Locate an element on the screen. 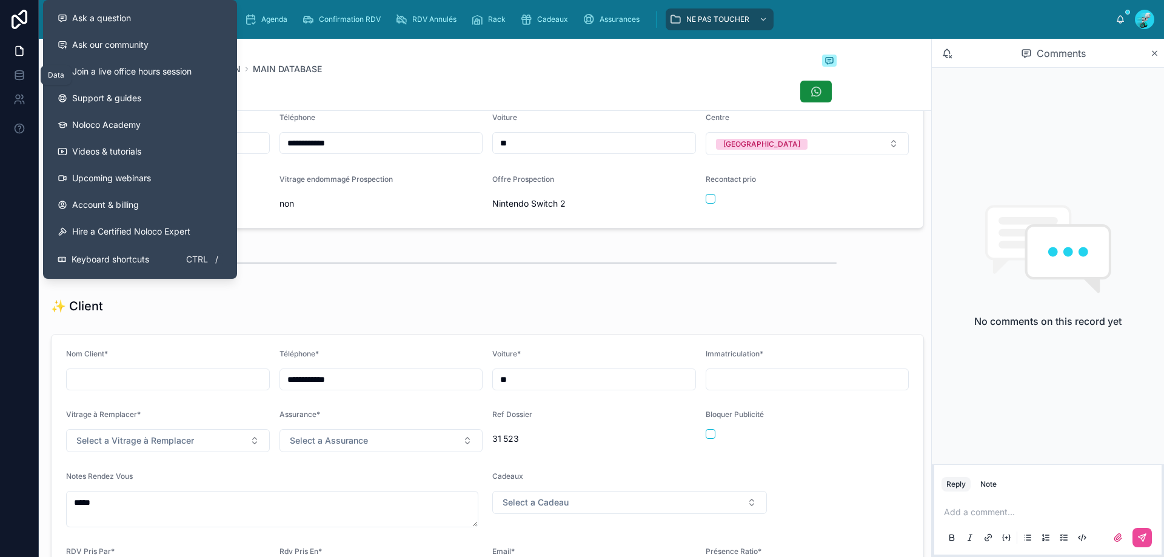 The width and height of the screenshot is (1164, 557). a: RDV Annulés is located at coordinates (428, 19).